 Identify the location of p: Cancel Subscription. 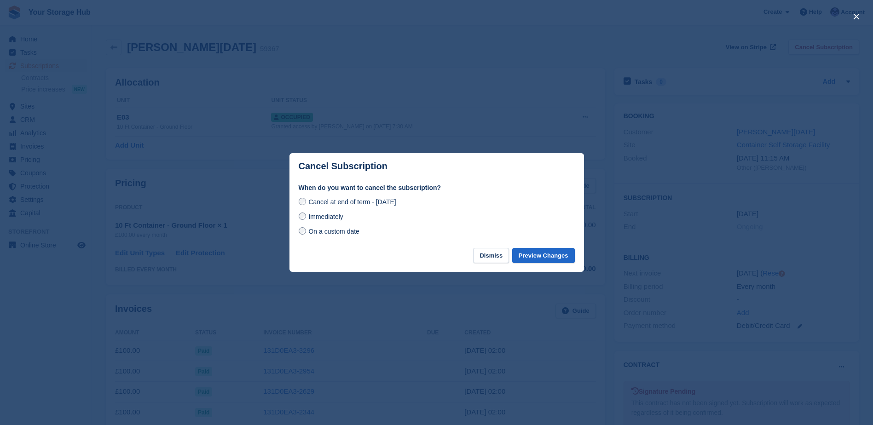
(343, 166).